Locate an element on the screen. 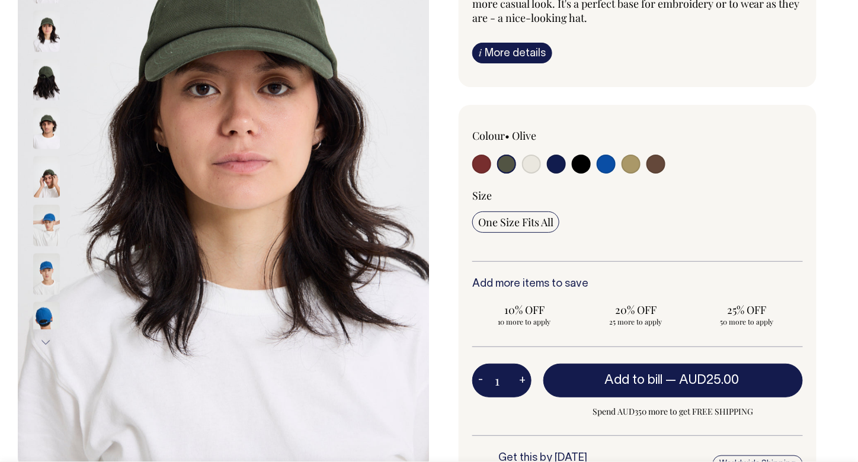  span: One Size Fits All is located at coordinates (515, 222).